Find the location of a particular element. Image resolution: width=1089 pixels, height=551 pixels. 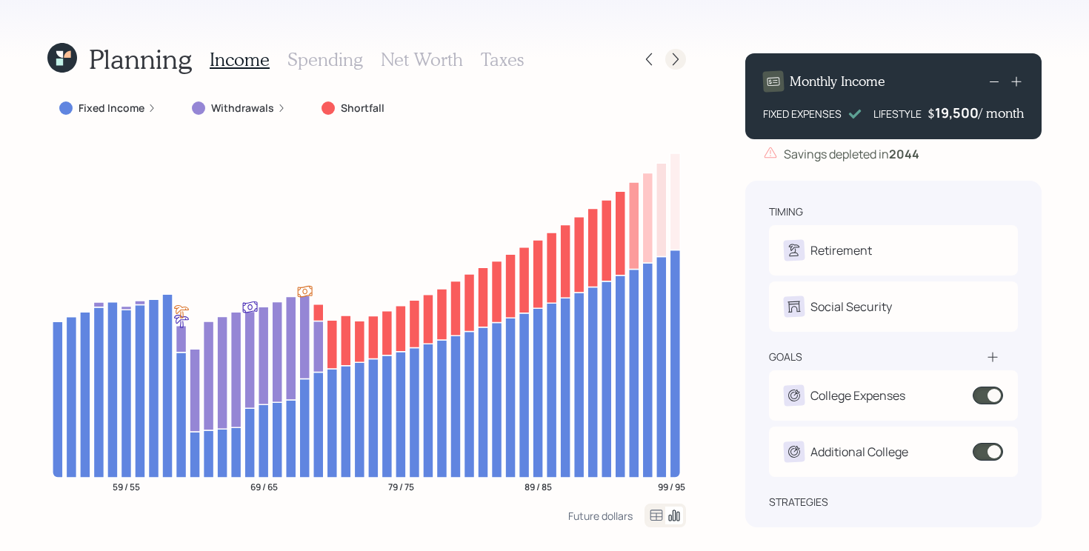

div: Future dollars is located at coordinates (600, 516).